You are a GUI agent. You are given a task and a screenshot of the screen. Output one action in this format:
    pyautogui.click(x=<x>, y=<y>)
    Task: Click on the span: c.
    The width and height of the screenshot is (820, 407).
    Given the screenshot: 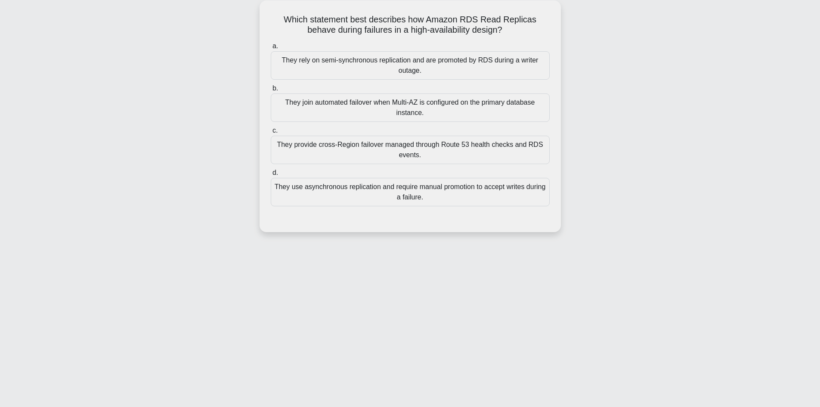 What is the action you would take?
    pyautogui.click(x=275, y=130)
    